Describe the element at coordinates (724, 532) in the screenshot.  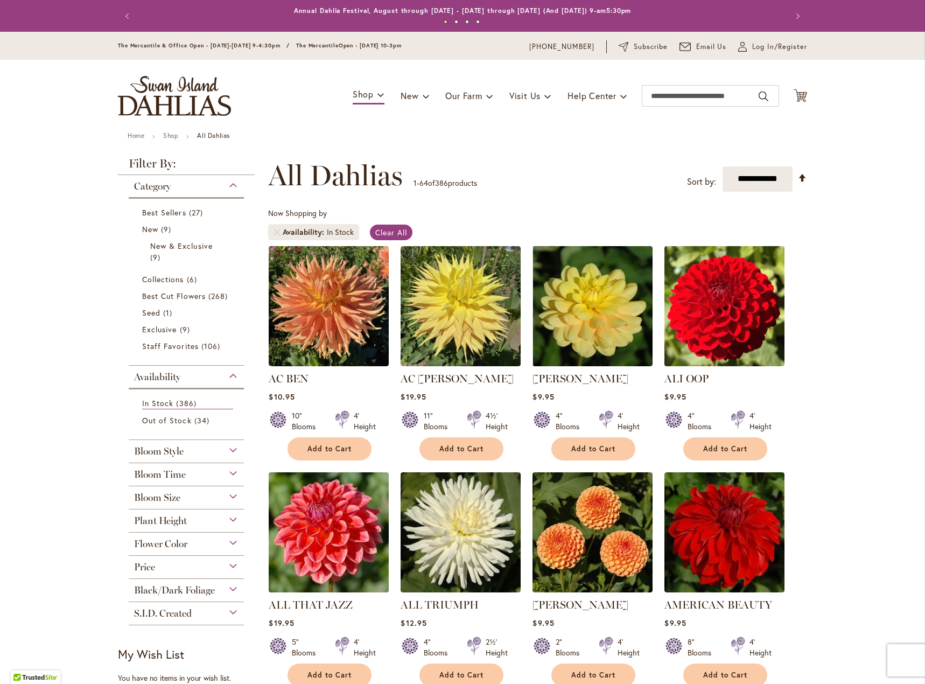
I see `img: AMERICAN BEAUTY` at that location.